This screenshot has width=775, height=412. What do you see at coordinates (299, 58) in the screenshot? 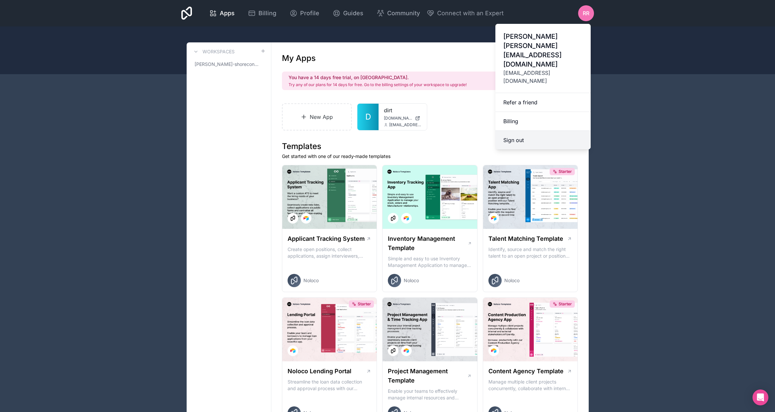
I see `h1: My Apps` at bounding box center [299, 58].